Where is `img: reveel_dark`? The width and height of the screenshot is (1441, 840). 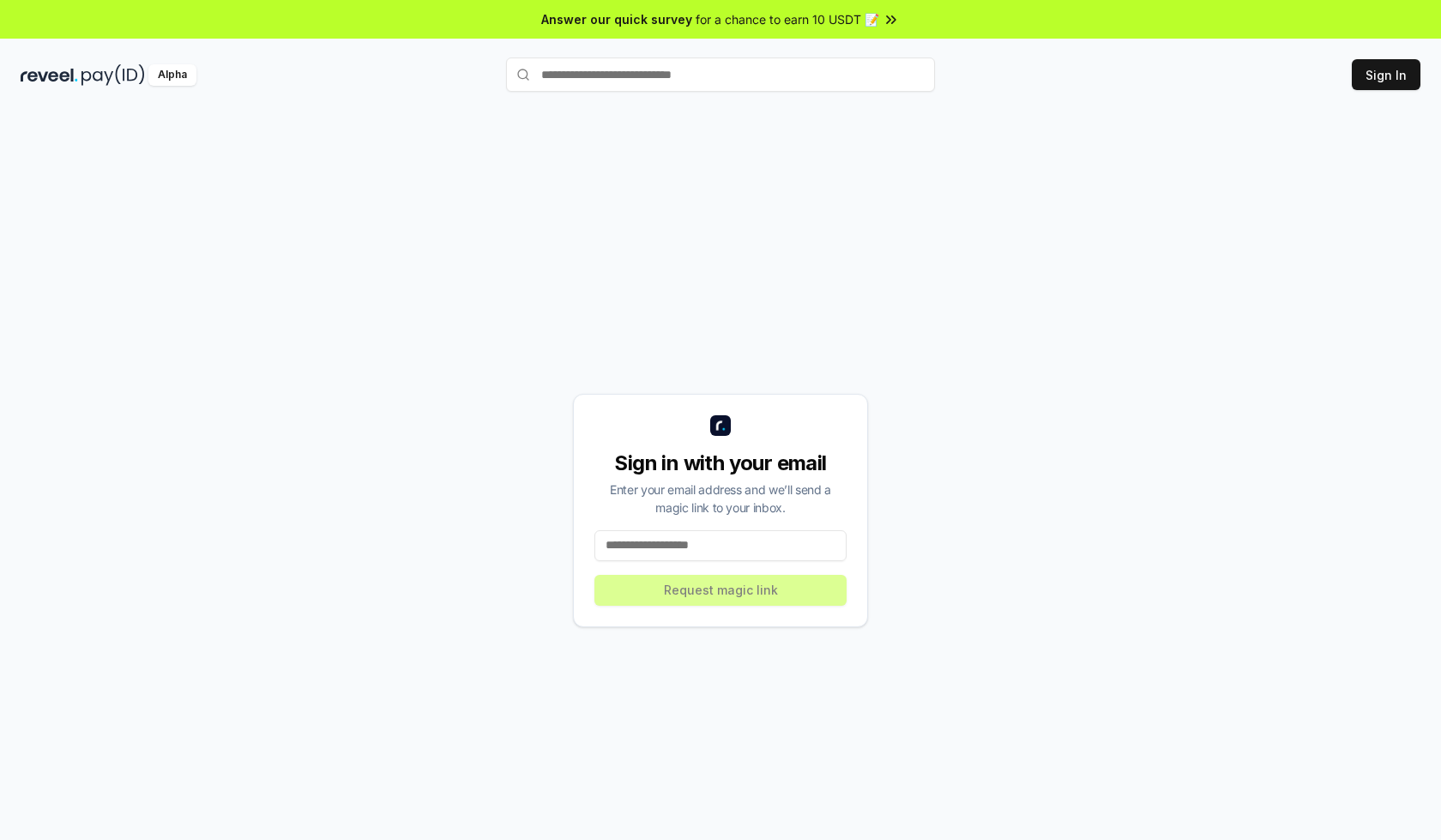
img: reveel_dark is located at coordinates (48, 75).